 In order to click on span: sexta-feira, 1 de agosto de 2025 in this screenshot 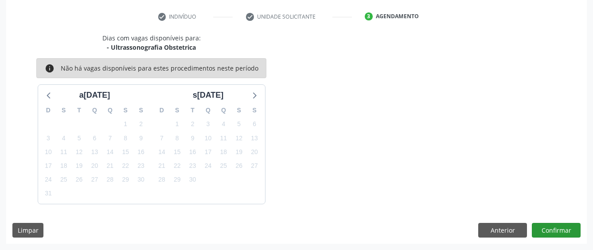, I will do `click(125, 124)`.